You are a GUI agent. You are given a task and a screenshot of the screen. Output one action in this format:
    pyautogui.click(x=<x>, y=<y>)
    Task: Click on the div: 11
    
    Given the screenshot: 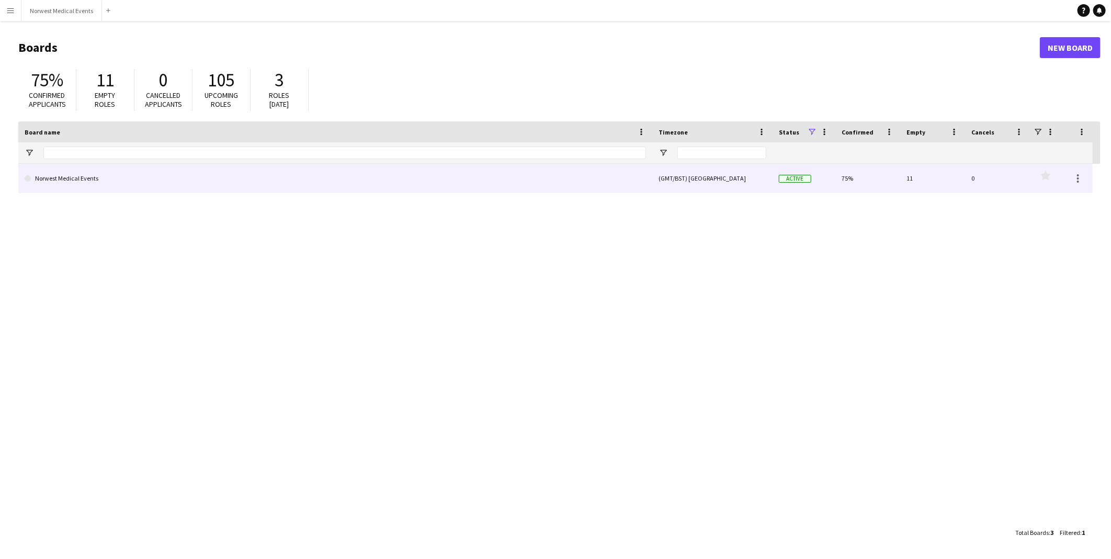 What is the action you would take?
    pyautogui.click(x=933, y=178)
    